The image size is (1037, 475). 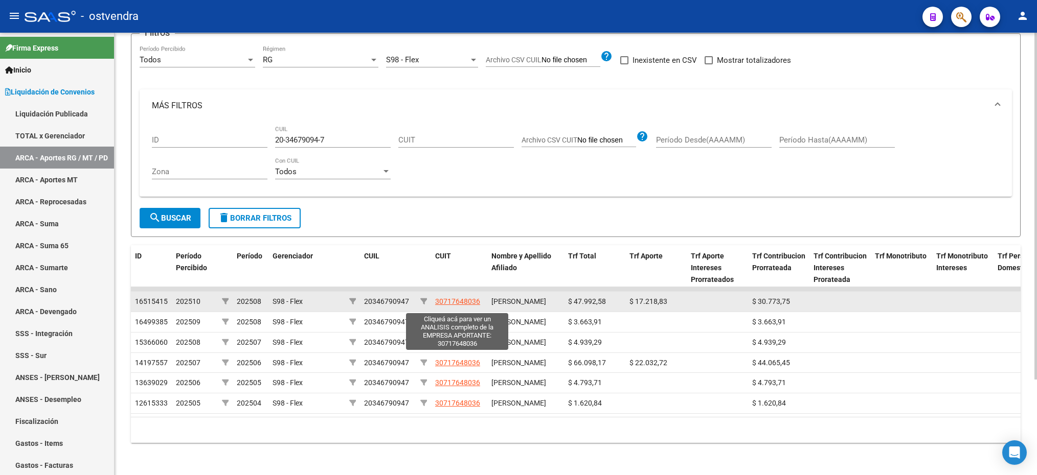 What do you see at coordinates (771, 363) in the screenshot?
I see `span: $ 44.065,45` at bounding box center [771, 363].